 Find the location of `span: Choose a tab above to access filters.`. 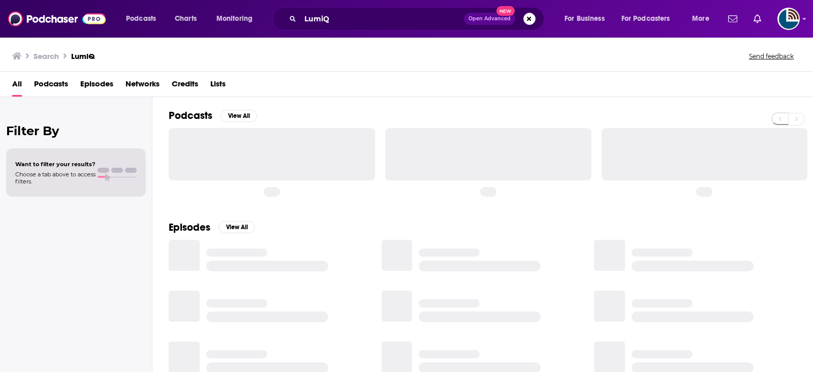

span: Choose a tab above to access filters. is located at coordinates (55, 178).